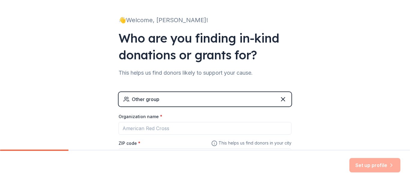 The height and width of the screenshot is (182, 410). Describe the element at coordinates (146, 99) in the screenshot. I see `div: Other group` at that location.